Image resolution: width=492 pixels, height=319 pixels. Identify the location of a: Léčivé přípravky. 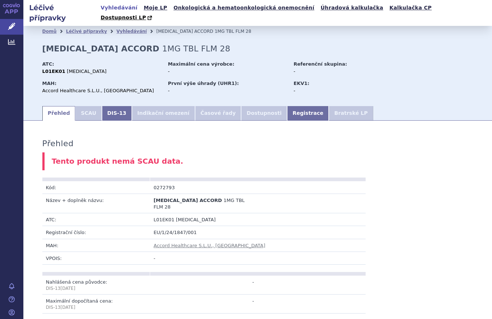
(86, 31).